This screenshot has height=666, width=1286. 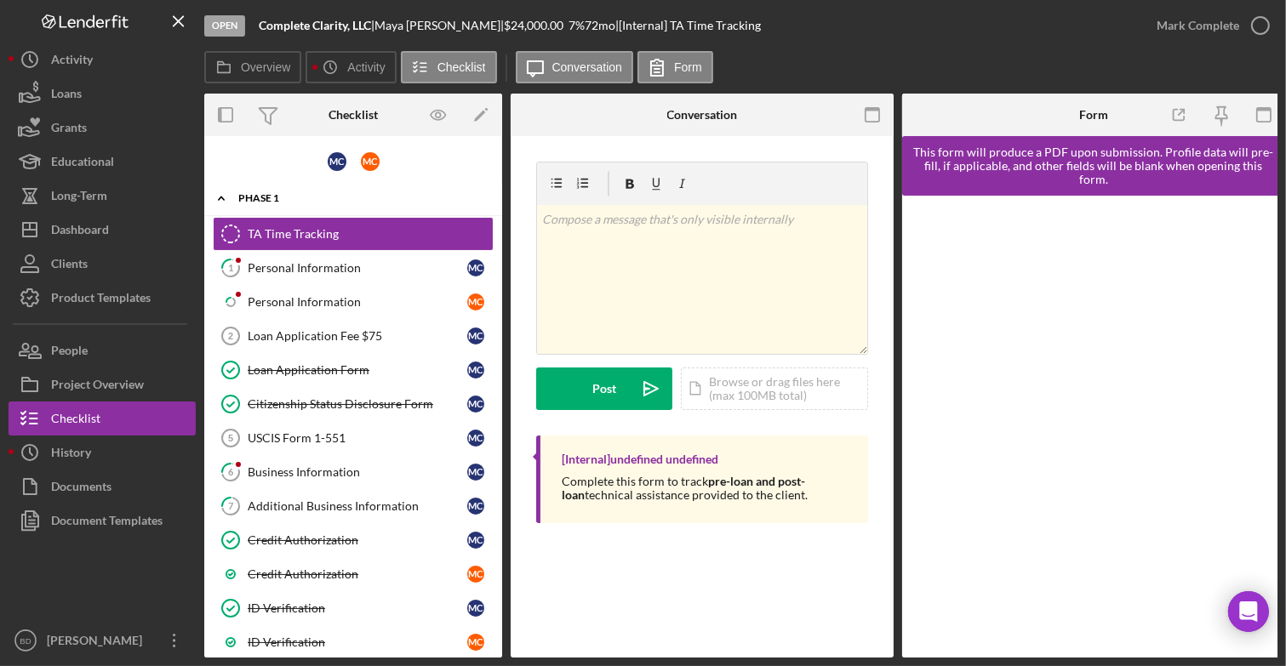 I want to click on button: Post, so click(x=604, y=389).